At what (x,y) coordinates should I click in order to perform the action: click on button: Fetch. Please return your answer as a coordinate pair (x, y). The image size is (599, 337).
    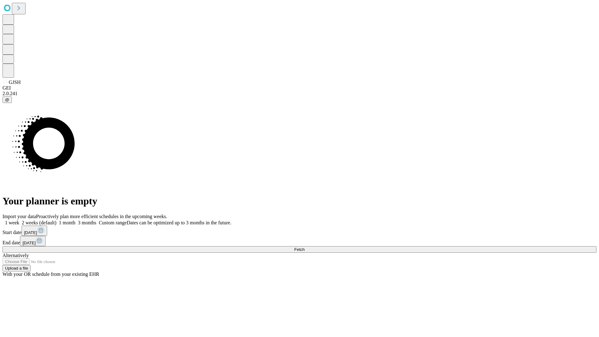
    Looking at the image, I should click on (300, 249).